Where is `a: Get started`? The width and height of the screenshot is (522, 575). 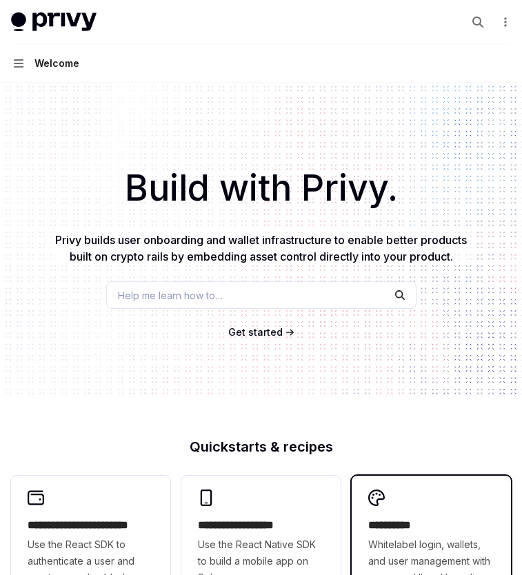 a: Get started is located at coordinates (255, 333).